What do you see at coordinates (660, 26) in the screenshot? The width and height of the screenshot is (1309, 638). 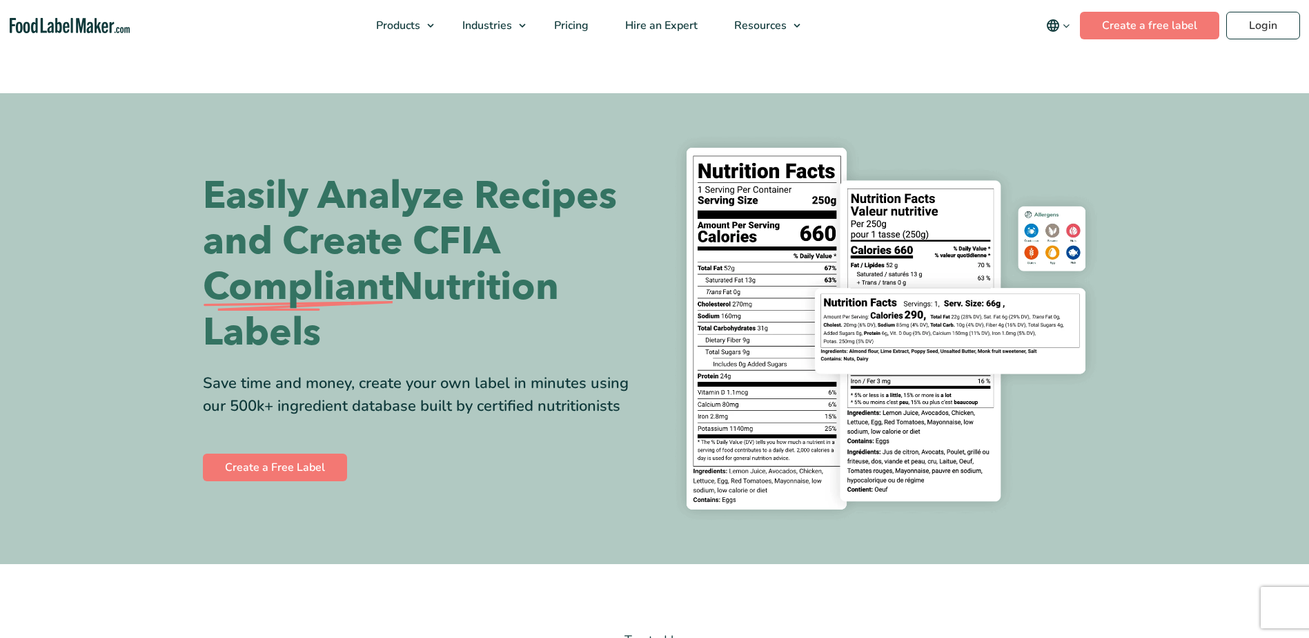 I see `span: Hire an Expert` at bounding box center [660, 26].